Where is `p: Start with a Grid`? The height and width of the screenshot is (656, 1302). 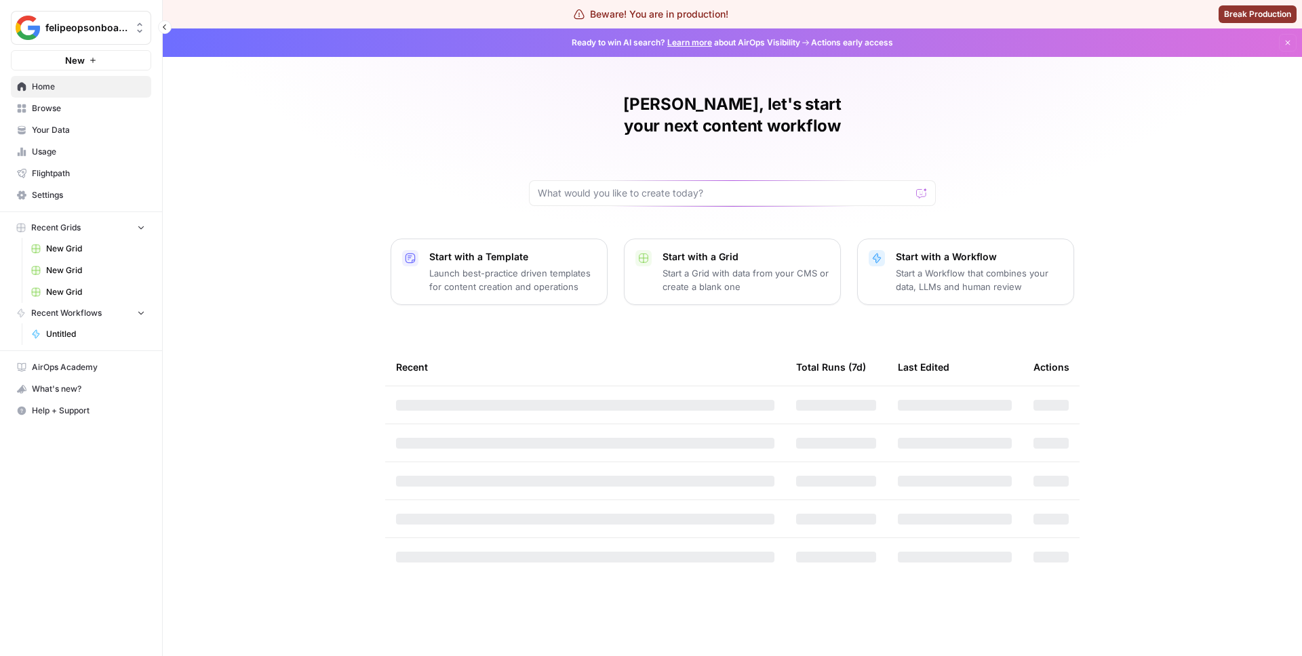 p: Start with a Grid is located at coordinates (746, 257).